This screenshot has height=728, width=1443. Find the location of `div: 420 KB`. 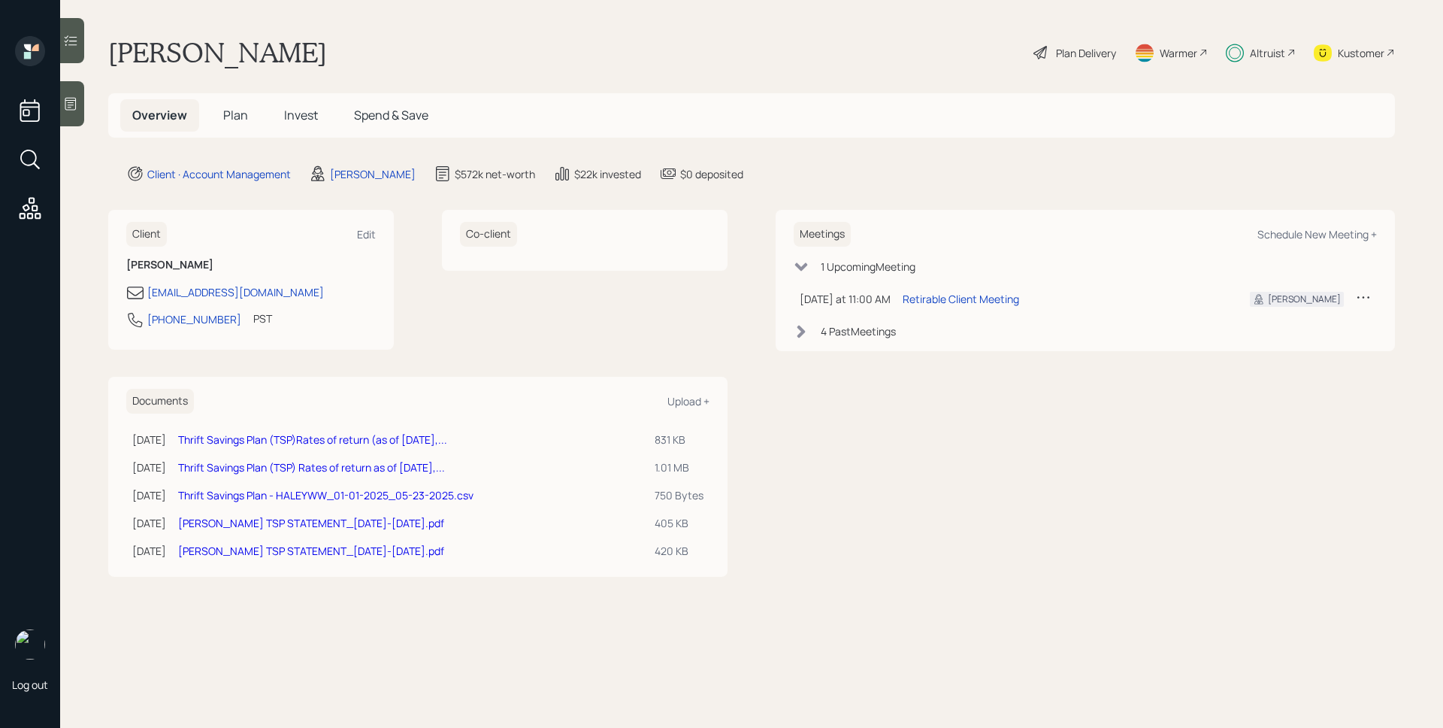

div: 420 KB is located at coordinates (679, 550).